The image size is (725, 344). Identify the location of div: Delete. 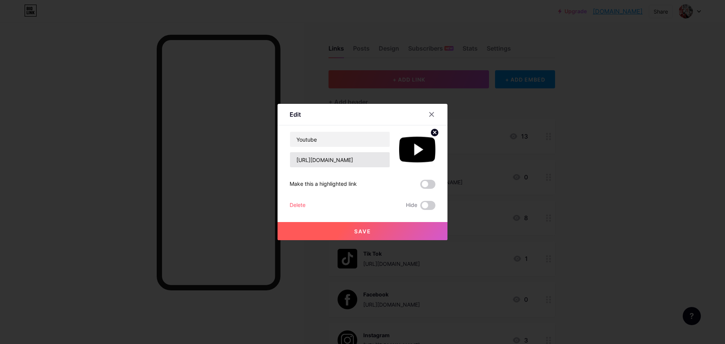
(298, 205).